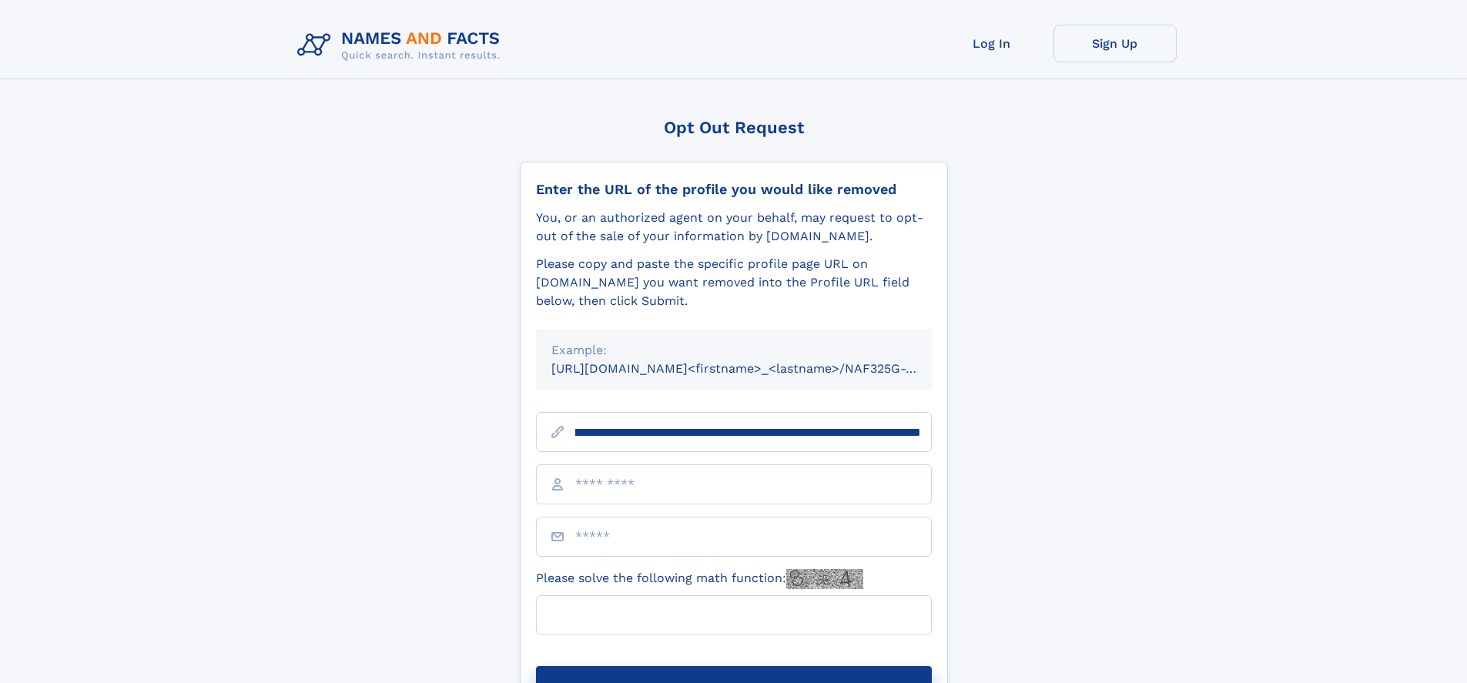 The image size is (1467, 683). Describe the element at coordinates (734, 189) in the screenshot. I see `div: Enter the URL of the profile you would like removed` at that location.